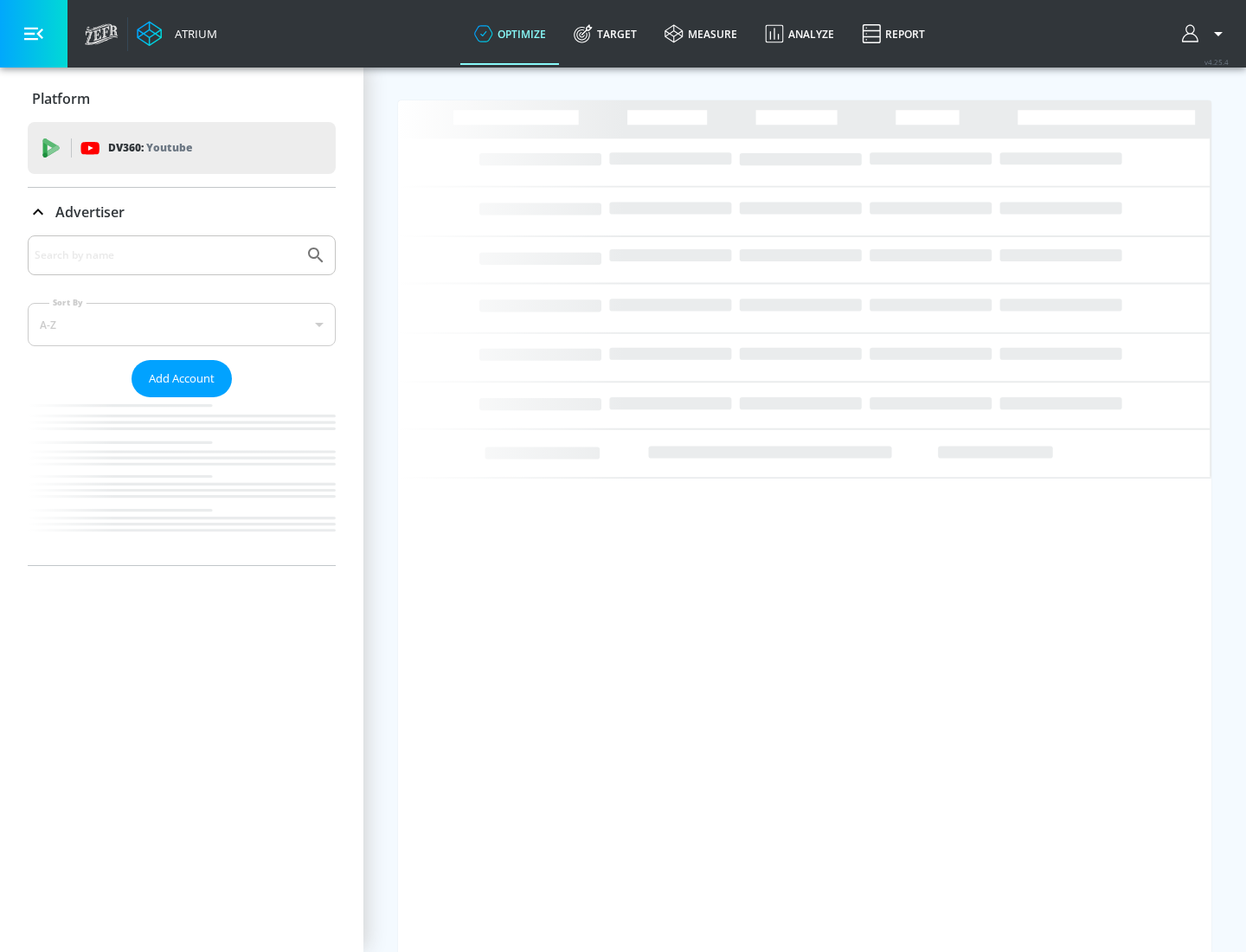 This screenshot has width=1246, height=952. What do you see at coordinates (182, 481) in the screenshot?
I see `nav: list of Advertiser` at bounding box center [182, 481].